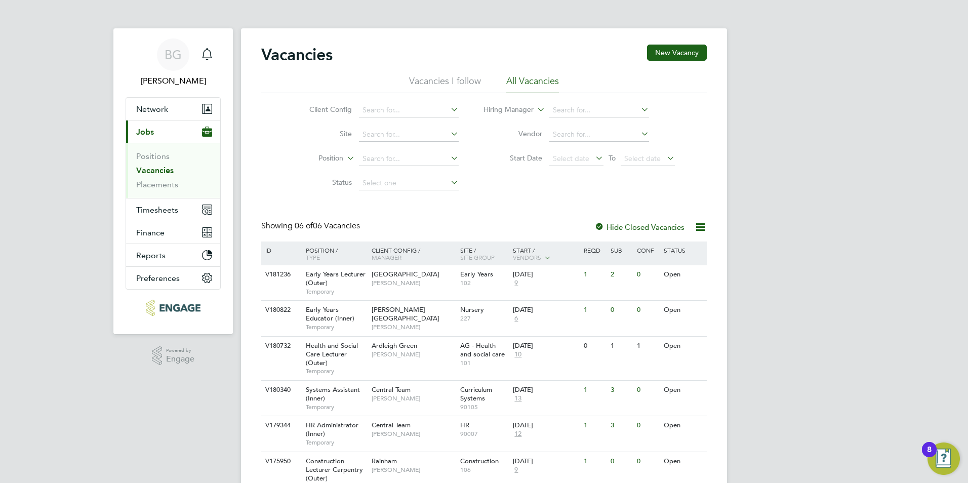 This screenshot has height=483, width=968. I want to click on span: HR, so click(465, 425).